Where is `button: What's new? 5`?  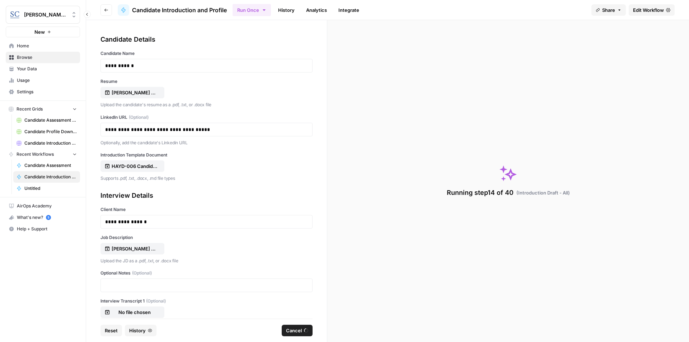
button: What's new? 5 is located at coordinates (43, 218).